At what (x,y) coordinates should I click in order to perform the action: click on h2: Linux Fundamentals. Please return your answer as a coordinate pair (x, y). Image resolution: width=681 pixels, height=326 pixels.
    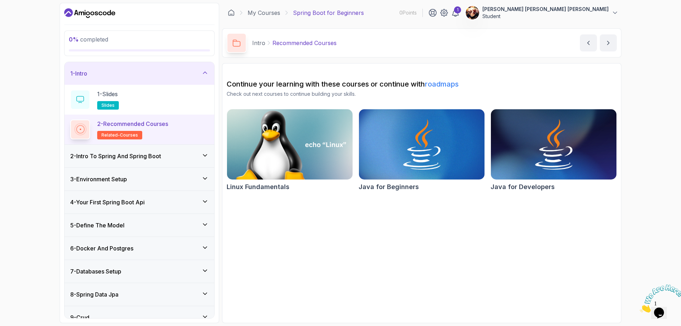
    Looking at the image, I should click on (258, 187).